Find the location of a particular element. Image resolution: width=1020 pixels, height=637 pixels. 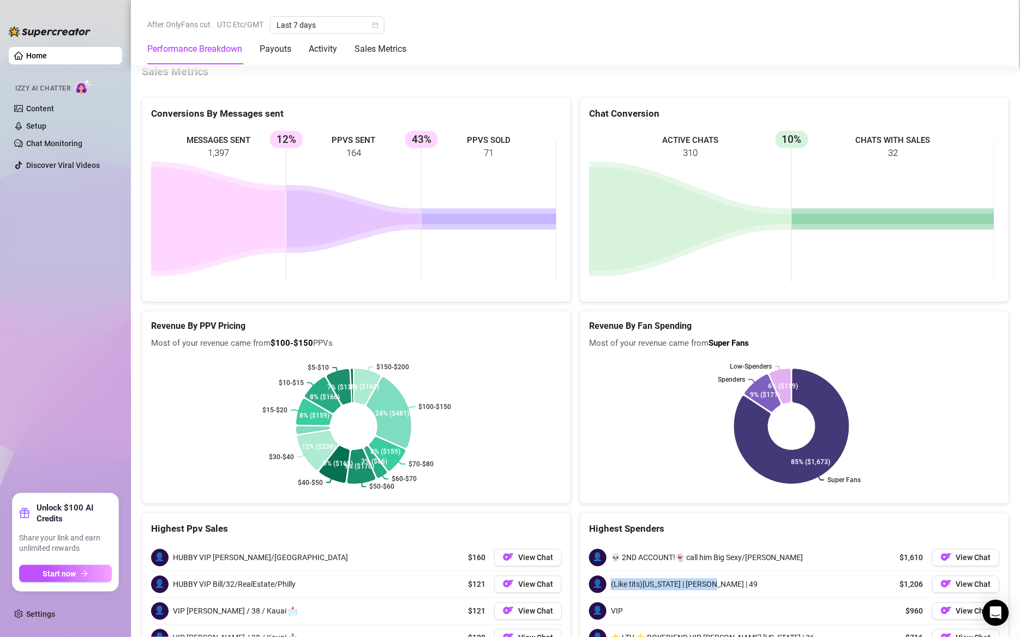

a: Discover Viral Videos is located at coordinates (63, 165).